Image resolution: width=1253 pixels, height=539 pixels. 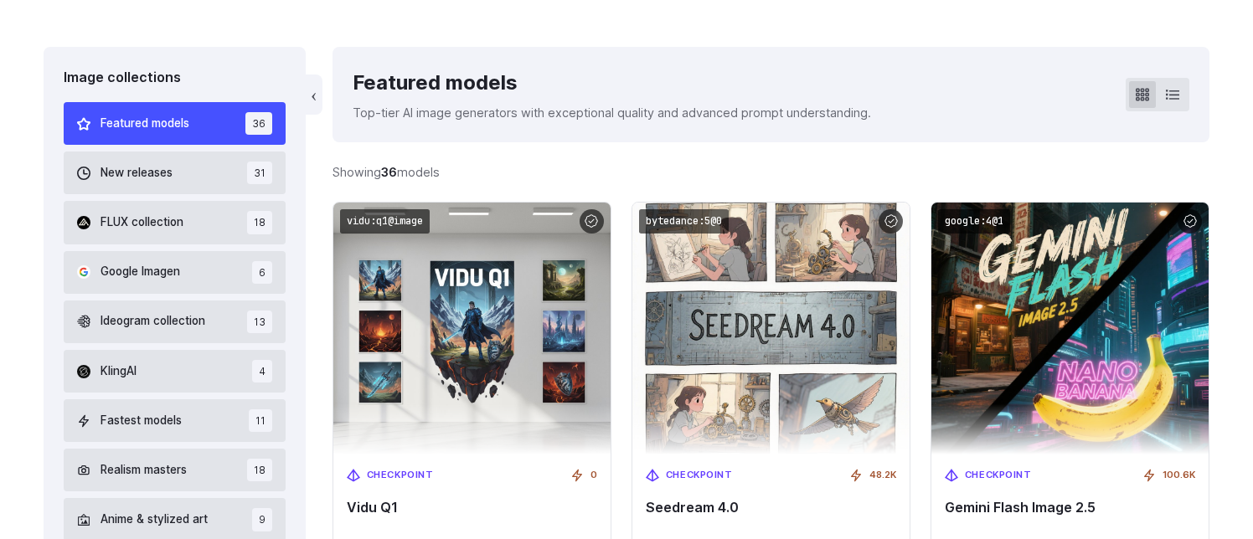 I want to click on button: KlingAI 4, so click(x=174, y=371).